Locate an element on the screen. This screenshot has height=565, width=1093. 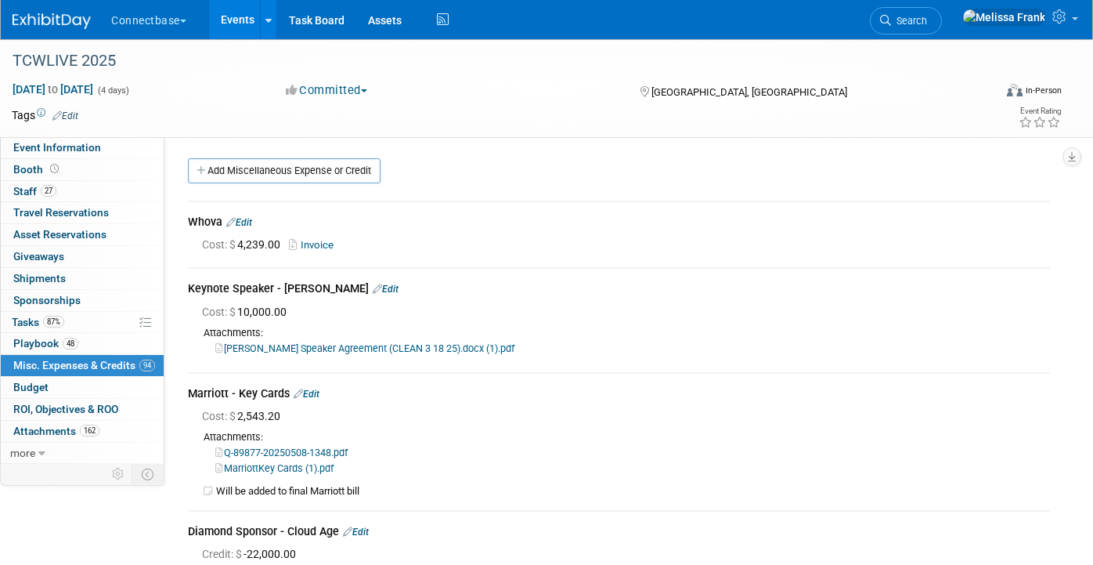
img: Melissa Frank is located at coordinates (1004, 17).